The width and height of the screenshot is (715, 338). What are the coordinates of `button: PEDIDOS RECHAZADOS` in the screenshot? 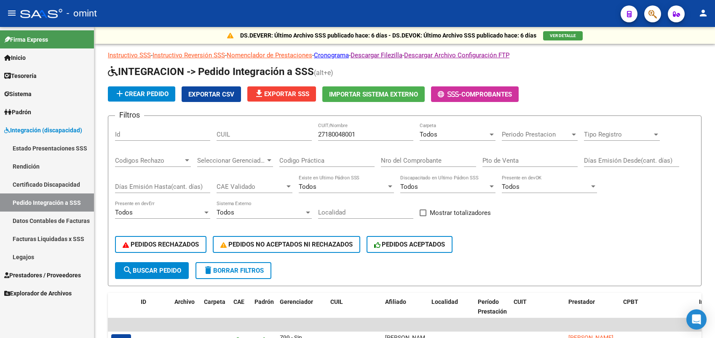 It's located at (160, 244).